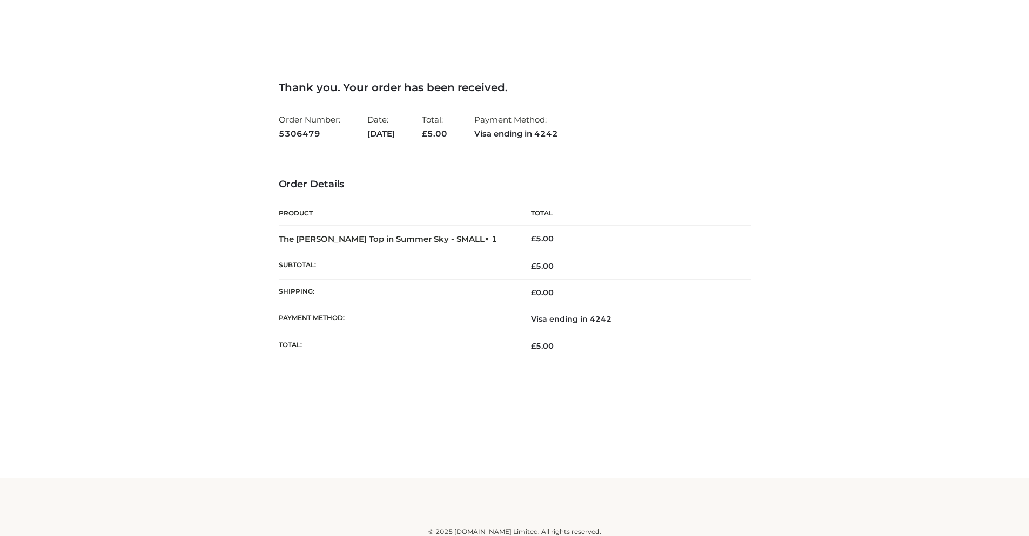 The width and height of the screenshot is (1029, 536). What do you see at coordinates (381, 126) in the screenshot?
I see `li: Date:` at bounding box center [381, 126].